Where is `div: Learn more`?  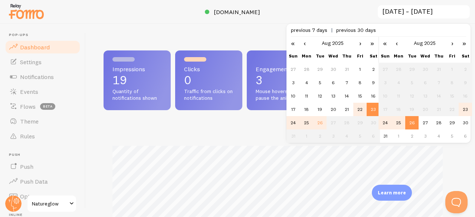
div: Learn more is located at coordinates (392, 192).